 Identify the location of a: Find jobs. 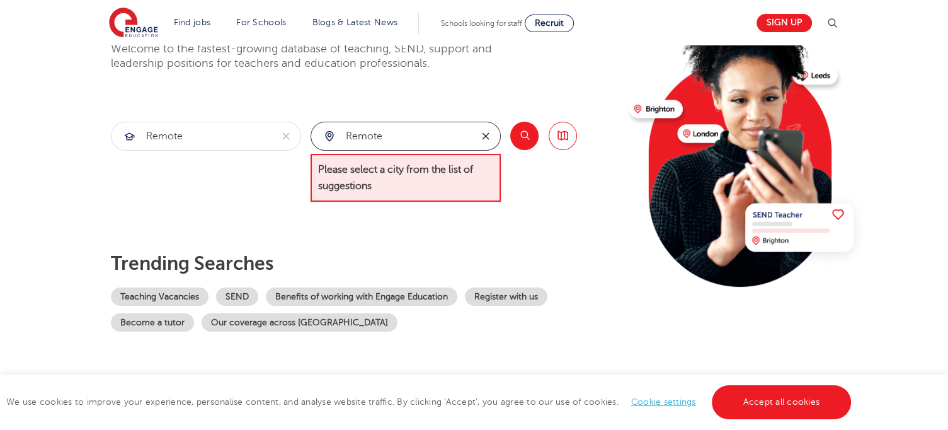
(192, 22).